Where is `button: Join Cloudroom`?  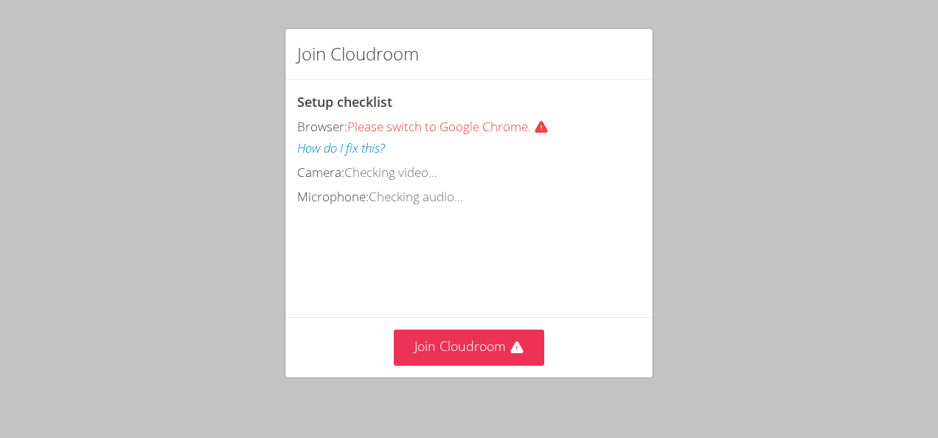 button: Join Cloudroom is located at coordinates (469, 348).